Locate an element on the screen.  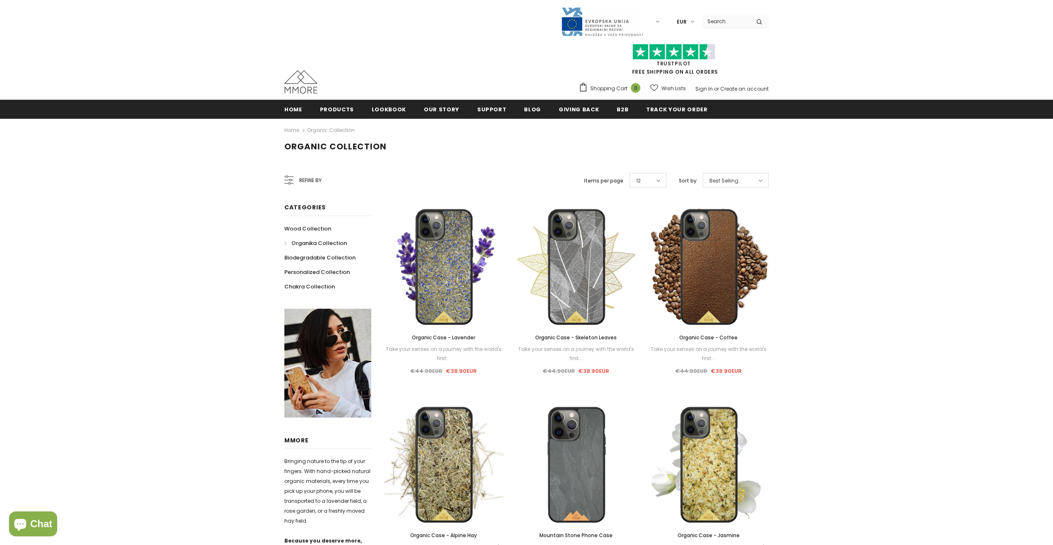
inbox-online-store-chat: Shopify online store chat is located at coordinates (33, 525).